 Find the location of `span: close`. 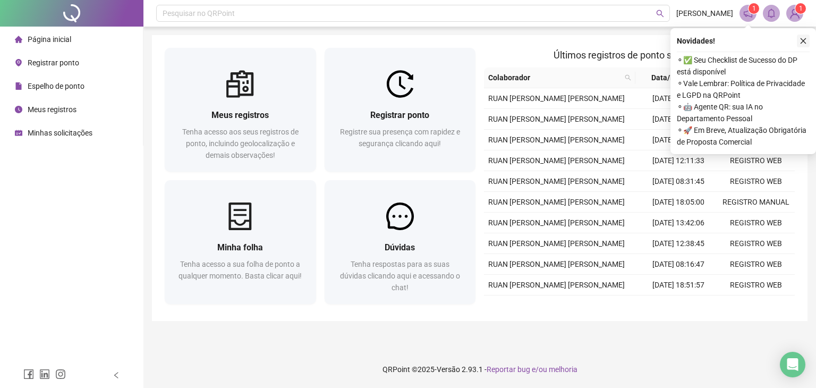

span: close is located at coordinates (804, 41).